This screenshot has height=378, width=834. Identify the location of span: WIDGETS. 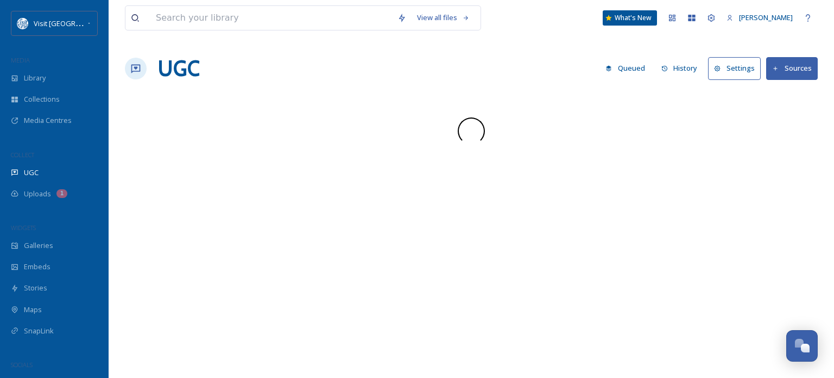
(23, 227).